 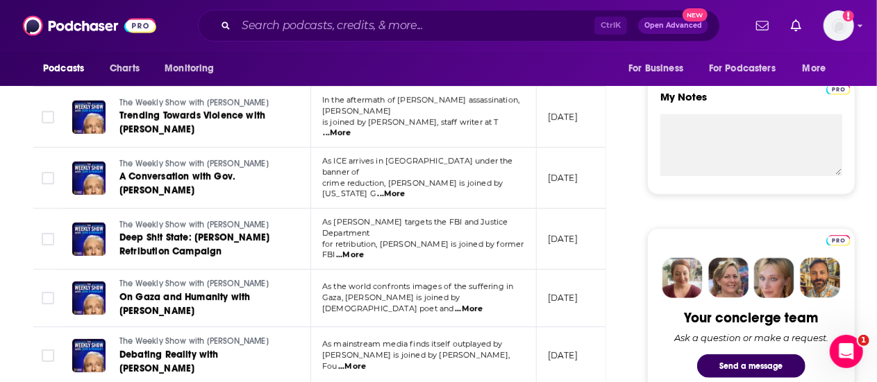 What do you see at coordinates (682, 278) in the screenshot?
I see `img: Sydney Profile` at bounding box center [682, 278].